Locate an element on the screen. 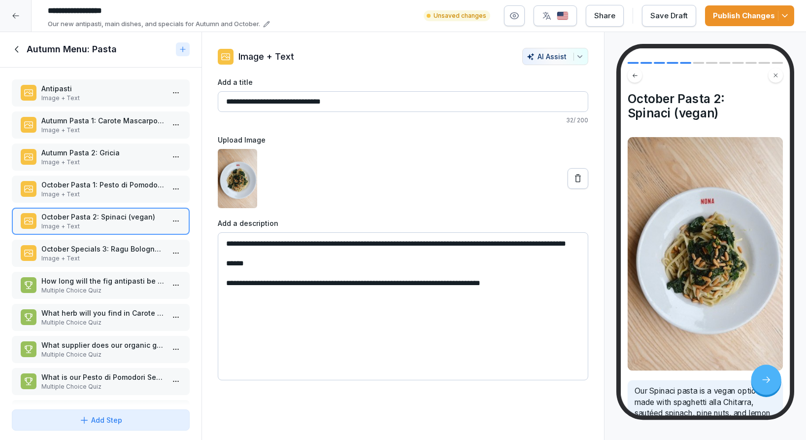 Image resolution: width=806 pixels, height=440 pixels. div: AI Assist is located at coordinates (555, 56).